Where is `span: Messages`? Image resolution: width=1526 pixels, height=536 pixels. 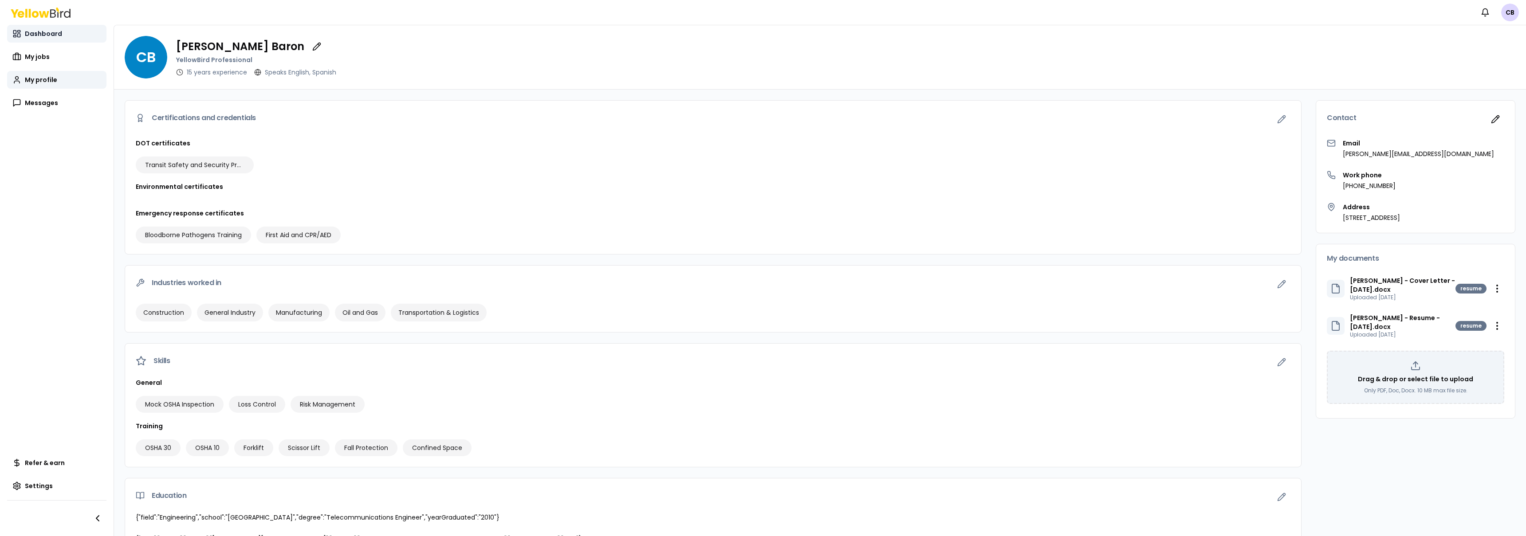 span: Messages is located at coordinates (41, 103).